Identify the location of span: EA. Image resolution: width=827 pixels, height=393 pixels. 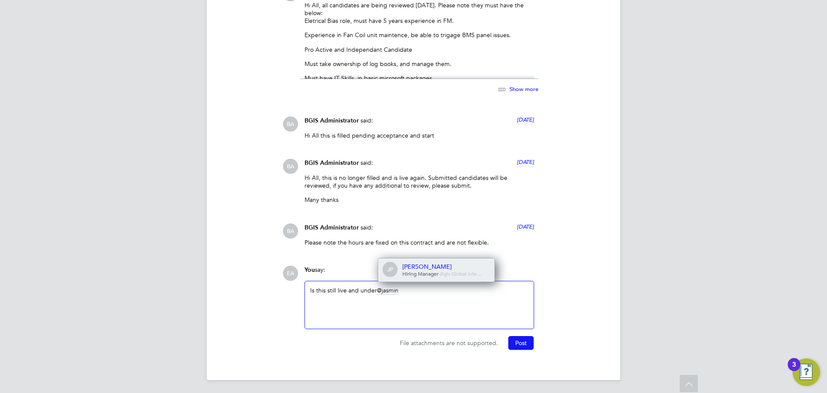
(290, 273).